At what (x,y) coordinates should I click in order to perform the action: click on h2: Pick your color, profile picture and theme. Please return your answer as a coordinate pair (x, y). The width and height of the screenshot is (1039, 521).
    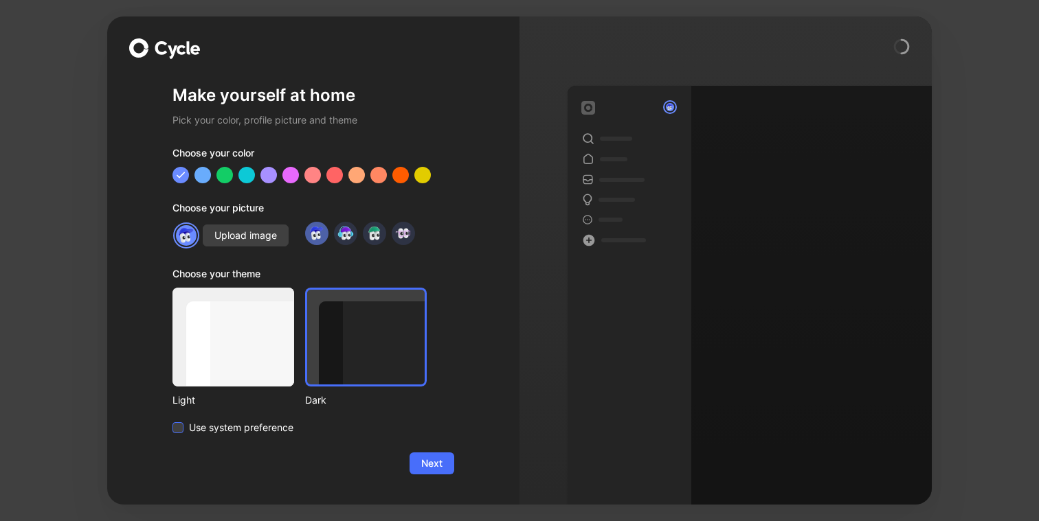
    Looking at the image, I should click on (313, 120).